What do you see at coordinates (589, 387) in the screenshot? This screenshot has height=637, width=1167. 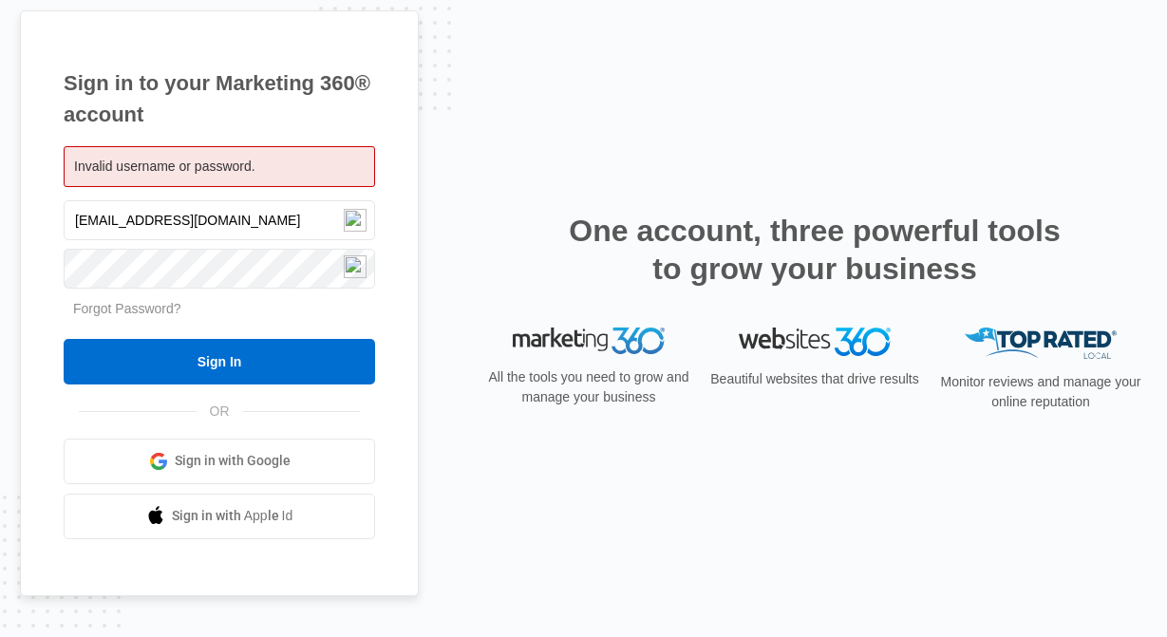 I see `p: All the tools you need to grow and manage your business` at bounding box center [589, 387].